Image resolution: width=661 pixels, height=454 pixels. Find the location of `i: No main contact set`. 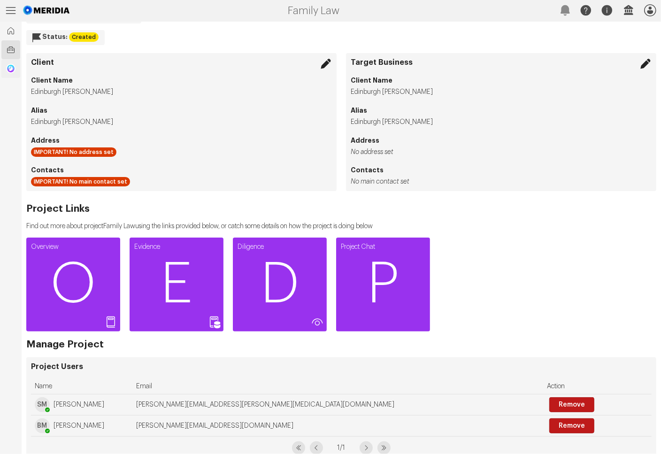

i: No main contact set is located at coordinates (380, 182).